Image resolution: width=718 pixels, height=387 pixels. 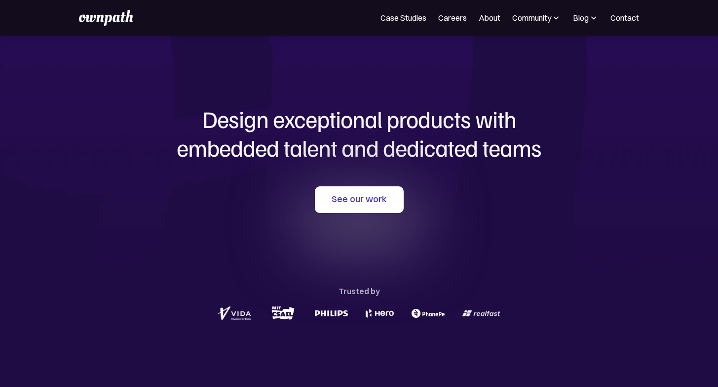 I want to click on h1: Design exceptional products with embedded talent and dedicated teams, so click(x=359, y=133).